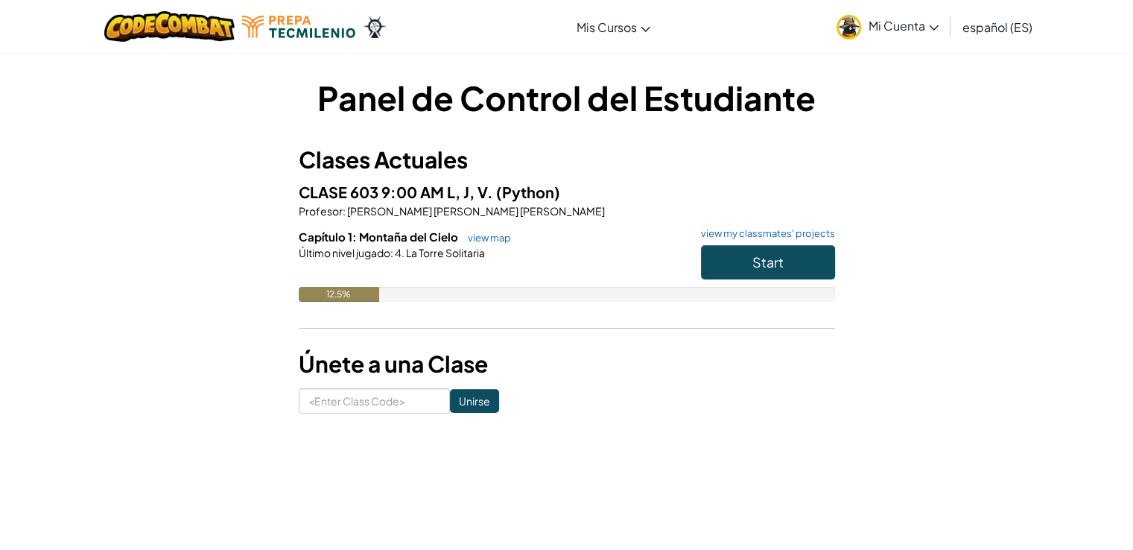 Image resolution: width=1133 pixels, height=550 pixels. I want to click on span: CLASE 603 9:00 AM L, J, V., so click(397, 191).